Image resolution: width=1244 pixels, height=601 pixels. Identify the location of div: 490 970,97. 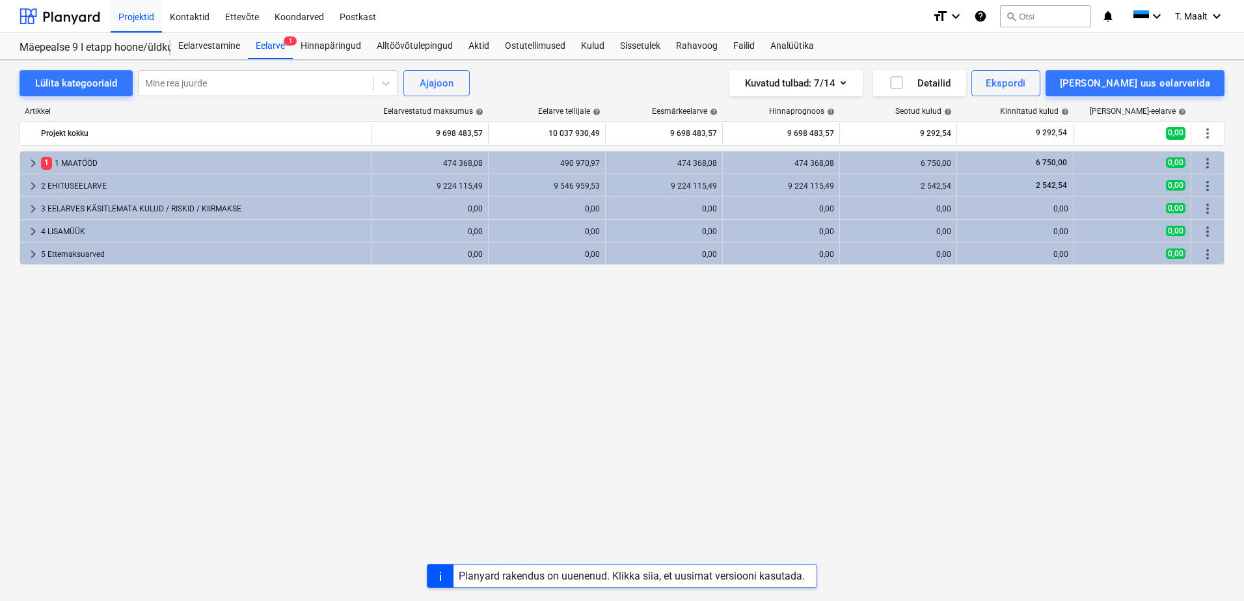
(547, 163).